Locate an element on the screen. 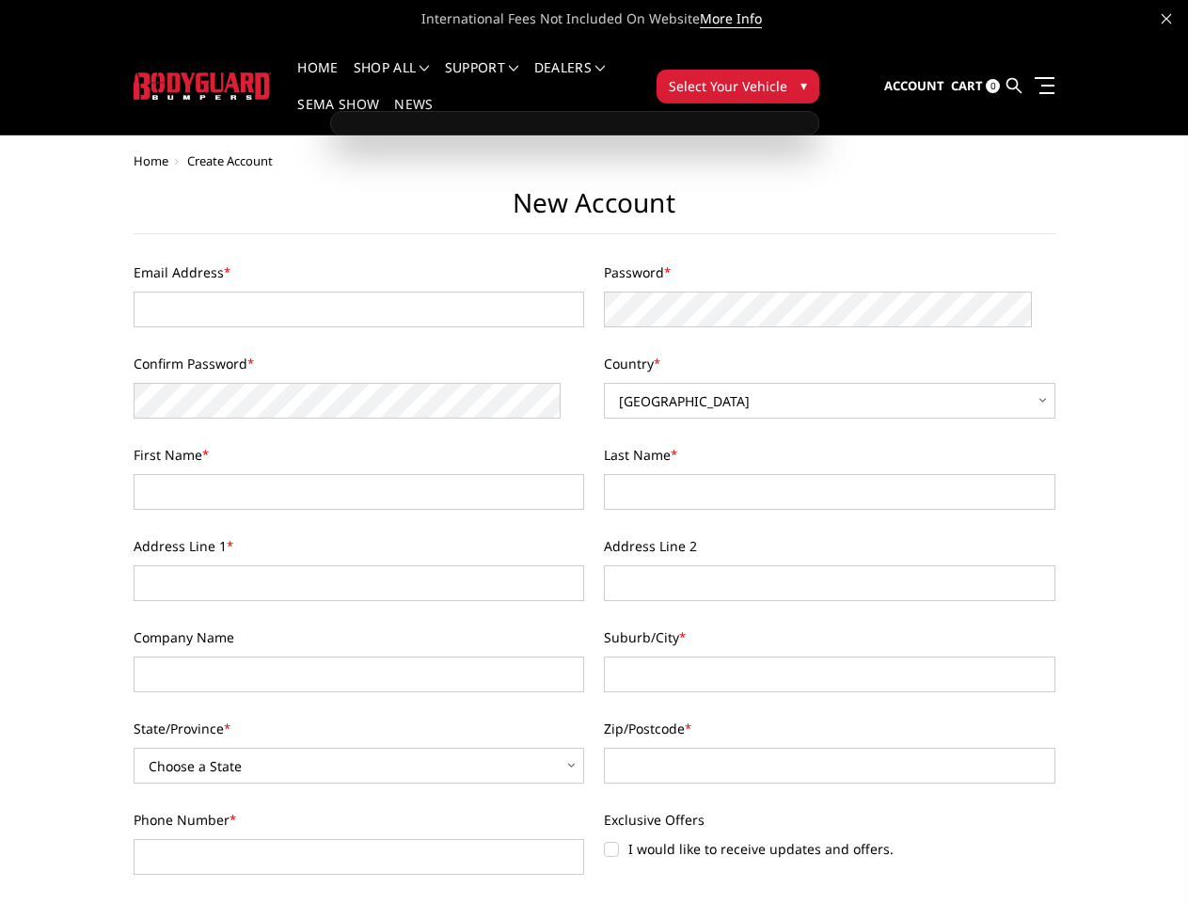 The height and width of the screenshot is (903, 1188). label: Password is located at coordinates (830, 272).